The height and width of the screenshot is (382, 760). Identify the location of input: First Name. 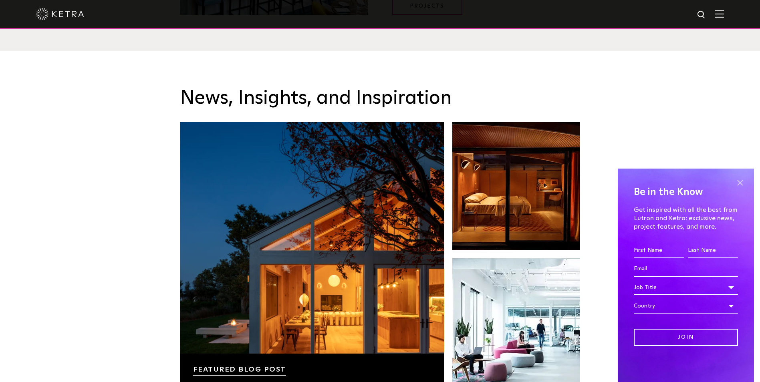
(659, 251).